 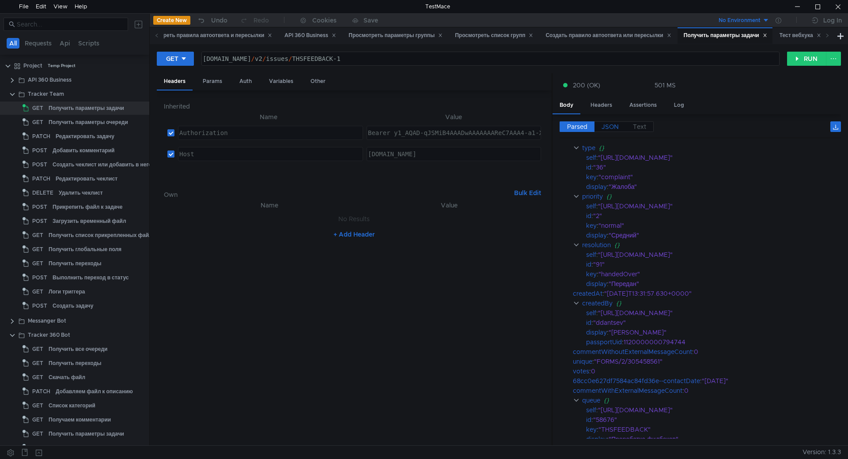 What do you see at coordinates (587, 294) in the screenshot?
I see `div: createdAt` at bounding box center [587, 294].